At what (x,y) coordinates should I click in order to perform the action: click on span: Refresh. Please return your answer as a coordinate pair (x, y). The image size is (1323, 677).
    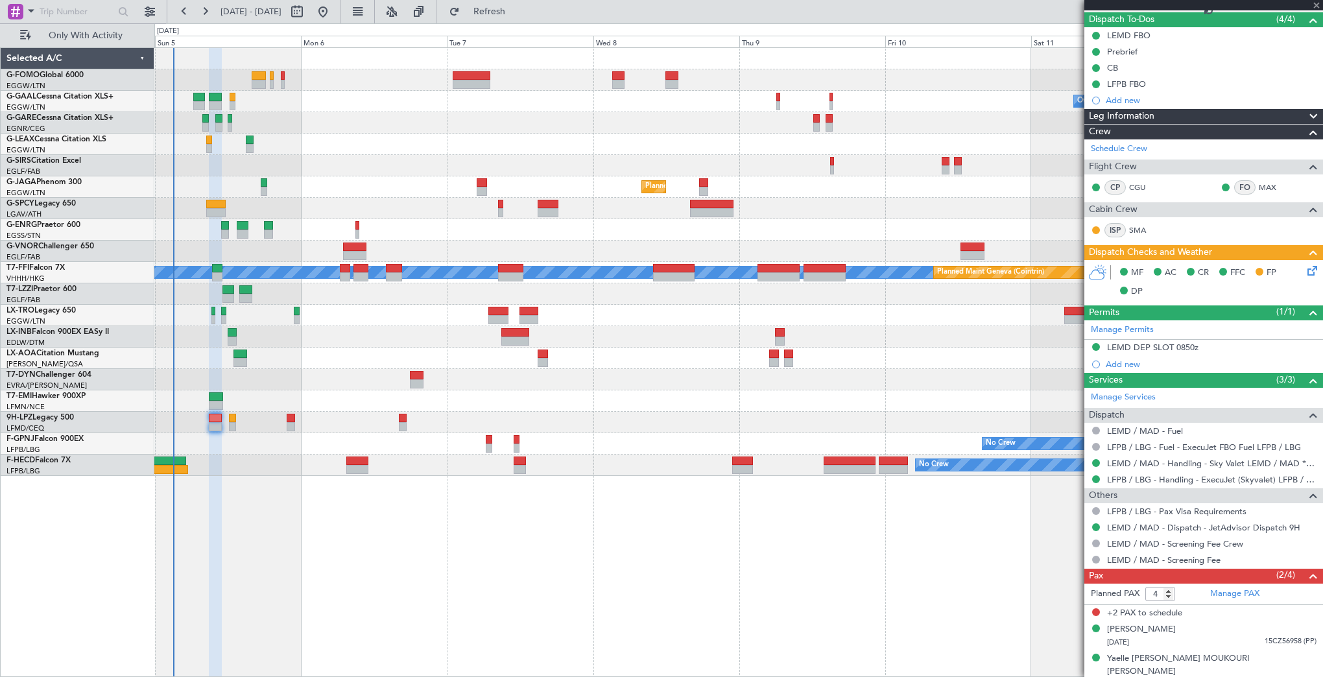
    Looking at the image, I should click on (490, 12).